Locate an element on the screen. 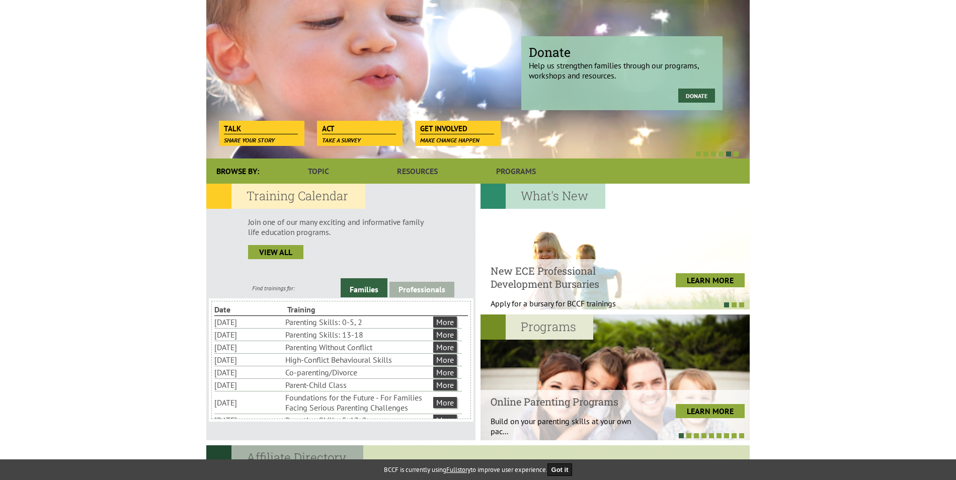  a: Act Take a survey is located at coordinates (359, 128).